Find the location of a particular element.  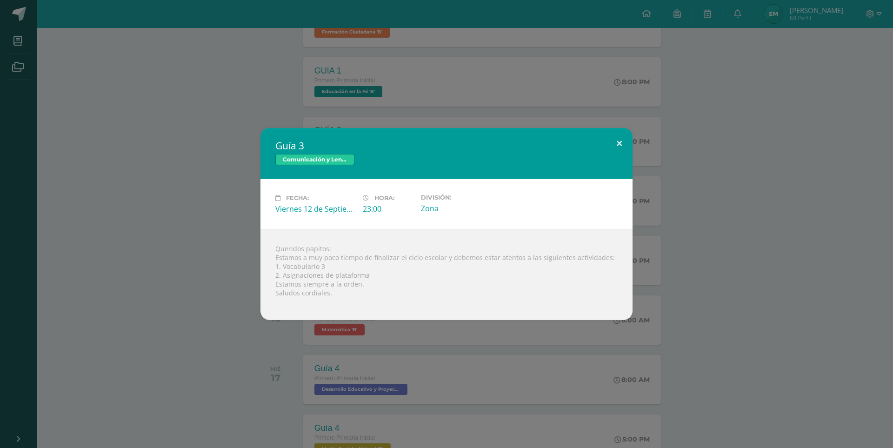

span: Comunicación y Lenguaje L.3 (Inglés y Laboratorio) is located at coordinates (315, 160).